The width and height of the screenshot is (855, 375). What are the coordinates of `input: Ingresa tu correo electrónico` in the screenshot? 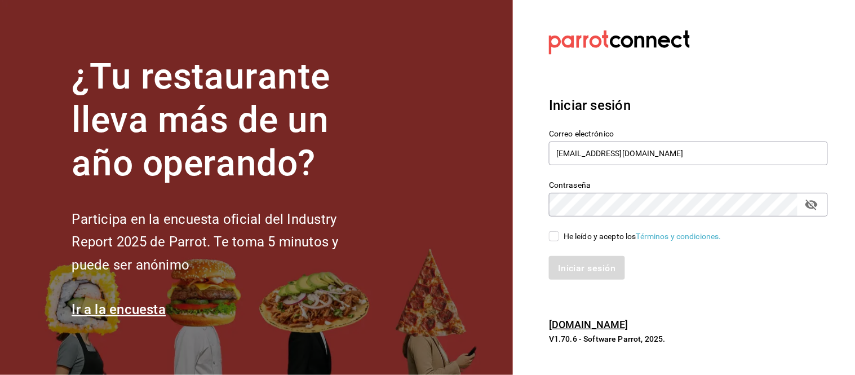 It's located at (688, 153).